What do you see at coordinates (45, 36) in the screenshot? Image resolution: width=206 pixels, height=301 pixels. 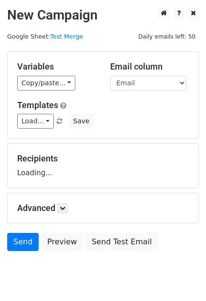 I see `small: Google Sheet:` at bounding box center [45, 36].